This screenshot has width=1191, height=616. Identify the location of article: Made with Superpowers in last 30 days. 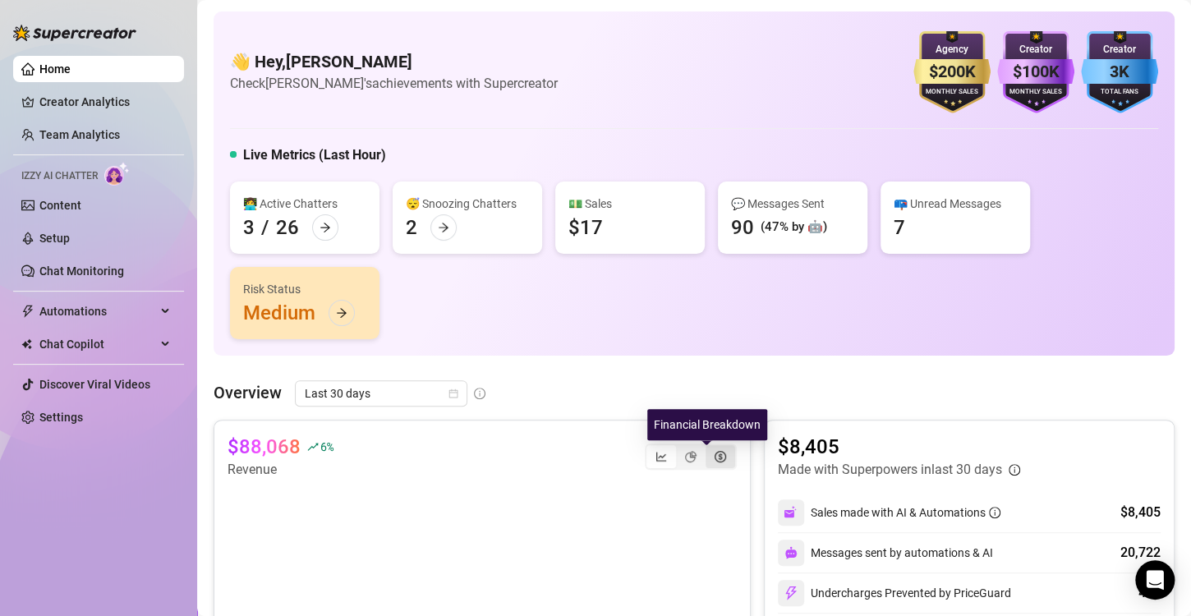
(889, 470).